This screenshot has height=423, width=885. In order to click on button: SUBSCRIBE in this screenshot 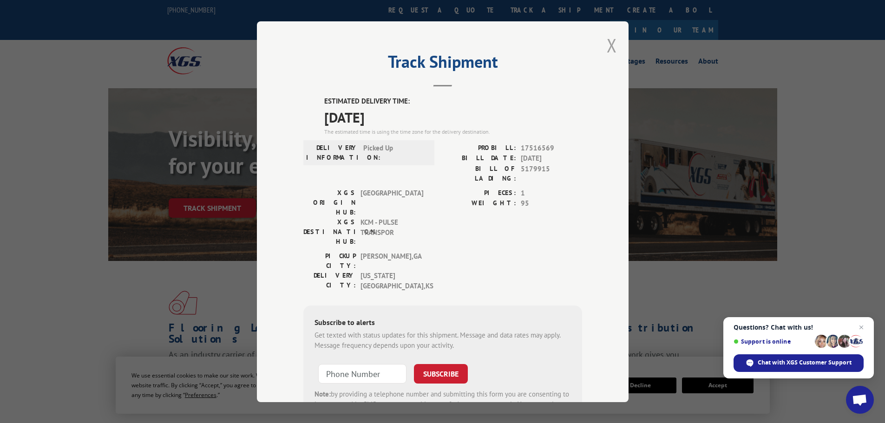, I will do `click(441, 373)`.